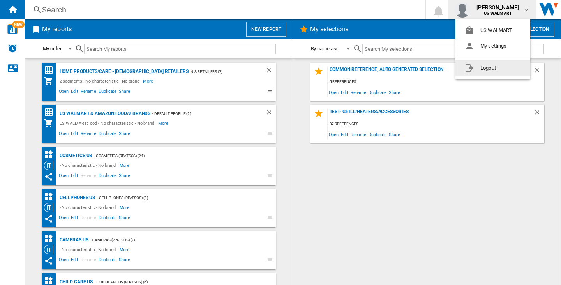  Describe the element at coordinates (493, 68) in the screenshot. I see `button: Logout` at that location.